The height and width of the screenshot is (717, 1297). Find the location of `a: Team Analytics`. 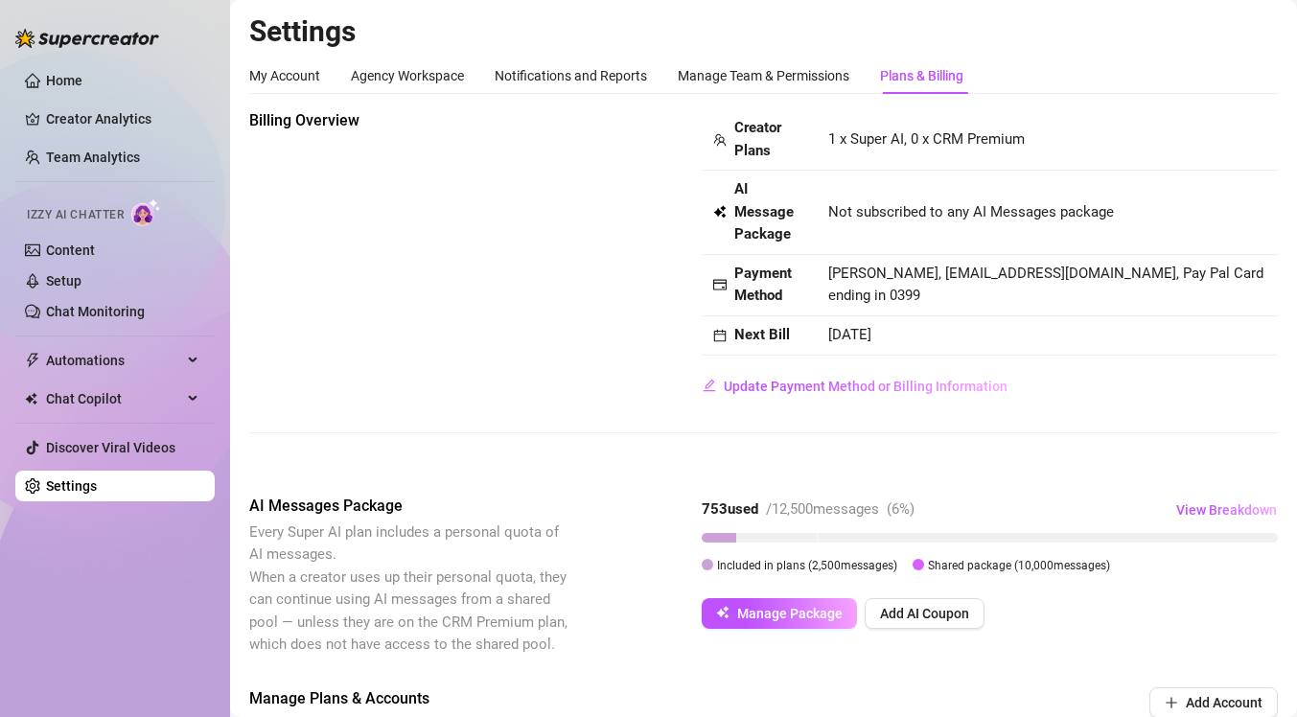

a: Team Analytics is located at coordinates (93, 157).